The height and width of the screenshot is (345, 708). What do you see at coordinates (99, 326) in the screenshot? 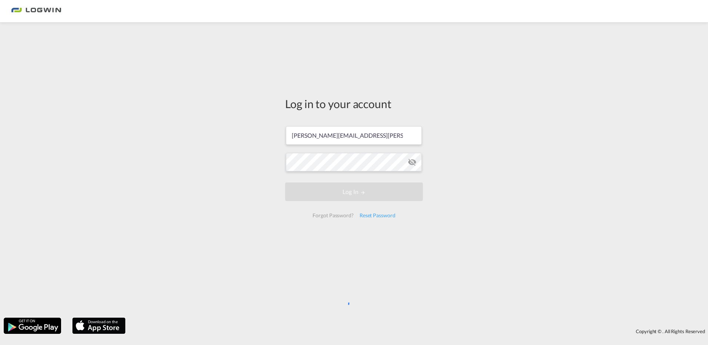
I see `img: apple.png` at bounding box center [99, 326].